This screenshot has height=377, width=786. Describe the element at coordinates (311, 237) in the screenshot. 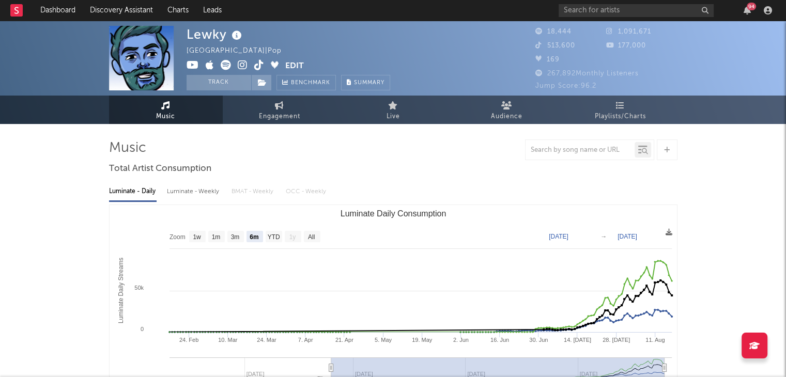

I see `text: All` at that location.